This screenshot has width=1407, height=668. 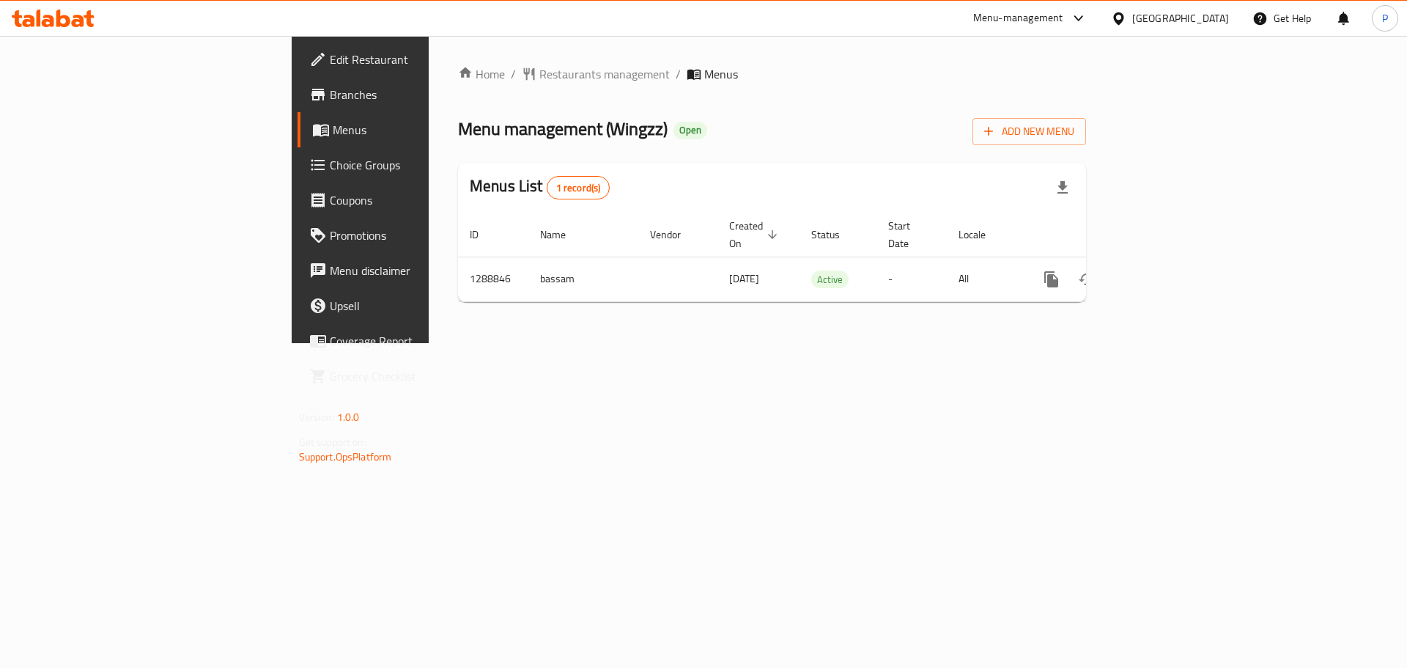 What do you see at coordinates (412, 341) in the screenshot?
I see `a: Coverage Report` at bounding box center [412, 341].